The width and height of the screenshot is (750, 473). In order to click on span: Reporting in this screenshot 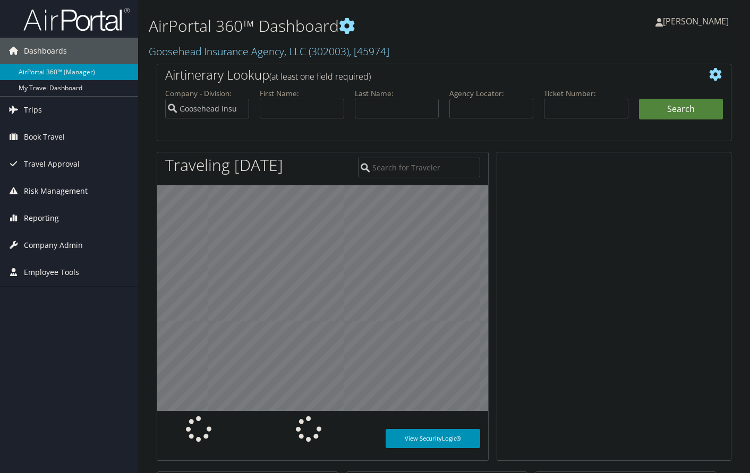, I will do `click(41, 218)`.